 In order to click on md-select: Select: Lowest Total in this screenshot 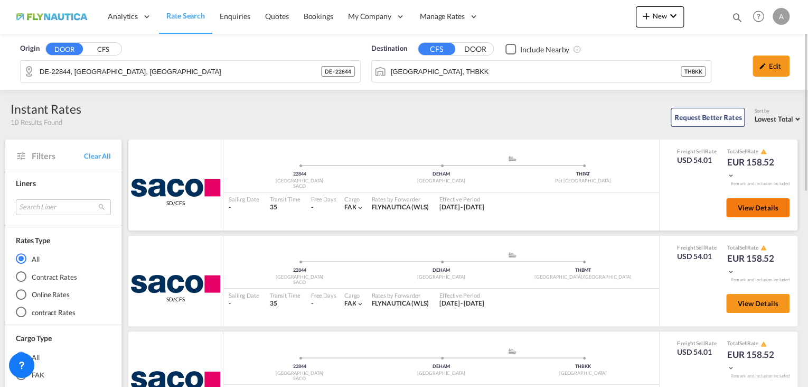, I will do `click(779, 118)`.